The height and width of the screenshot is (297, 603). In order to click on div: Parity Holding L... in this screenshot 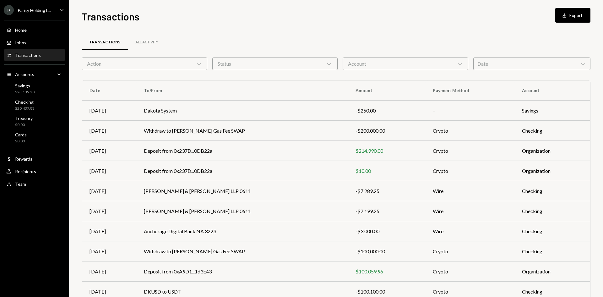, I will do `click(34, 10)`.